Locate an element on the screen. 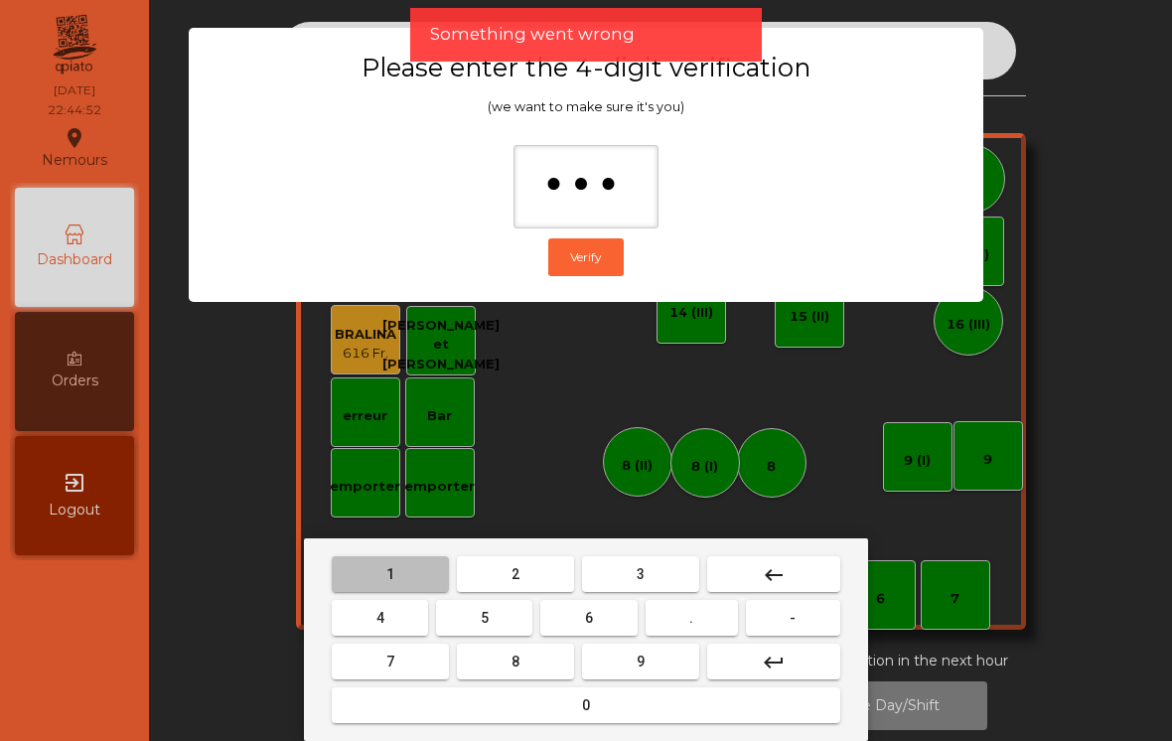 This screenshot has width=1172, height=741. span: (we want to make sure it's you) is located at coordinates (586, 106).